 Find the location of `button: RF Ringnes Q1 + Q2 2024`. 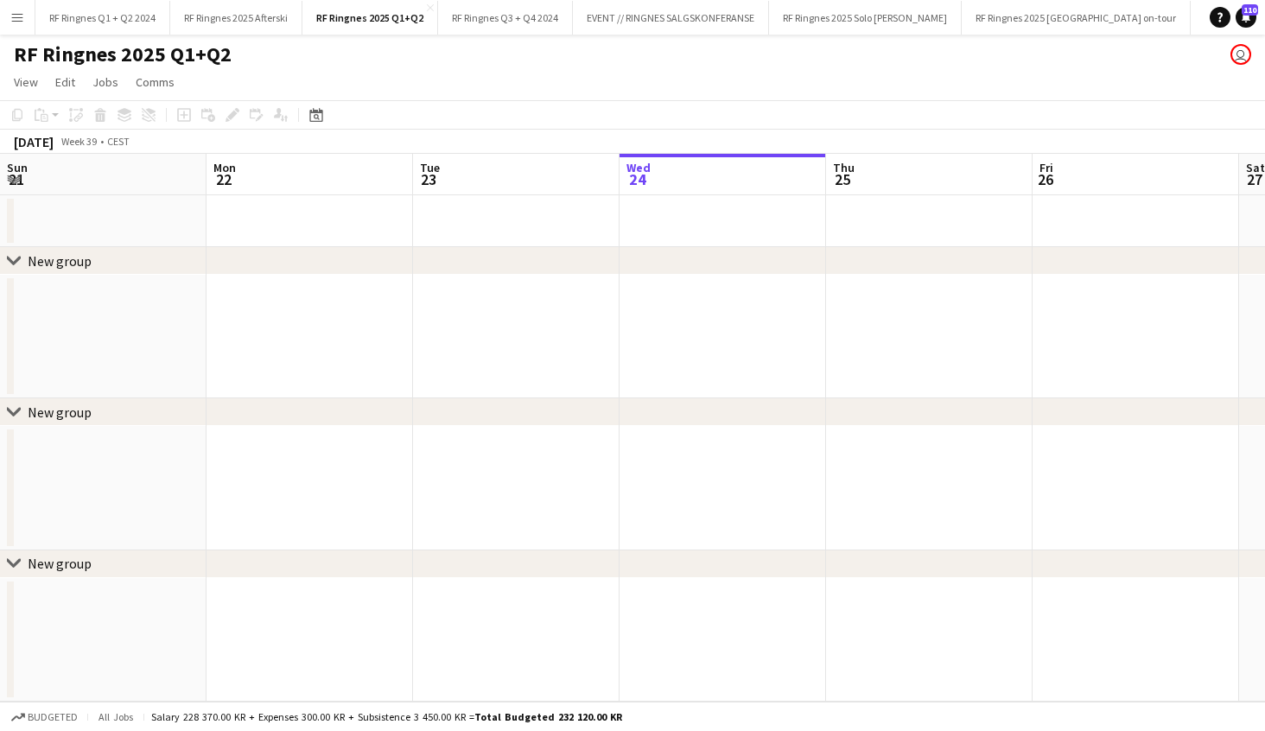

button: RF Ringnes Q1 + Q2 2024 is located at coordinates (103, 17).